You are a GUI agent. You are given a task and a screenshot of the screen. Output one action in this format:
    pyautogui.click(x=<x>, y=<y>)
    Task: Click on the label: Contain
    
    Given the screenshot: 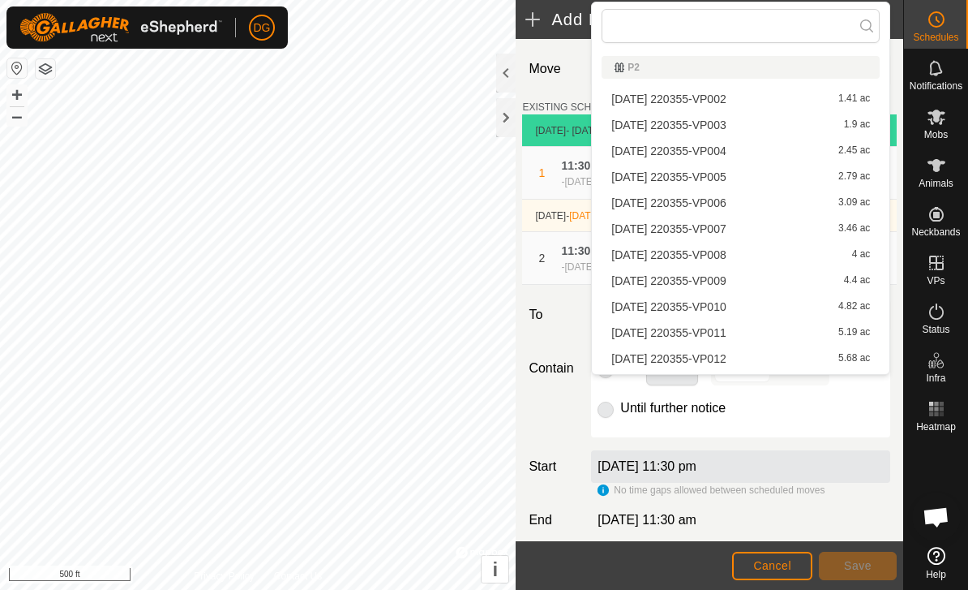 What is the action you would take?
    pyautogui.click(x=553, y=368)
    